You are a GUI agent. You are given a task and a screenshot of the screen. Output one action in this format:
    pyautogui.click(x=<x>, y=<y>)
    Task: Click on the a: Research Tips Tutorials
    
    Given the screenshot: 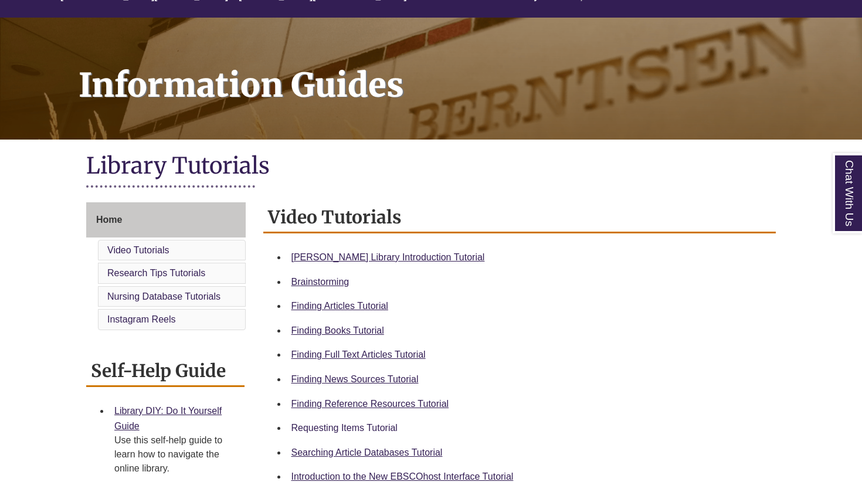 What is the action you would take?
    pyautogui.click(x=156, y=273)
    